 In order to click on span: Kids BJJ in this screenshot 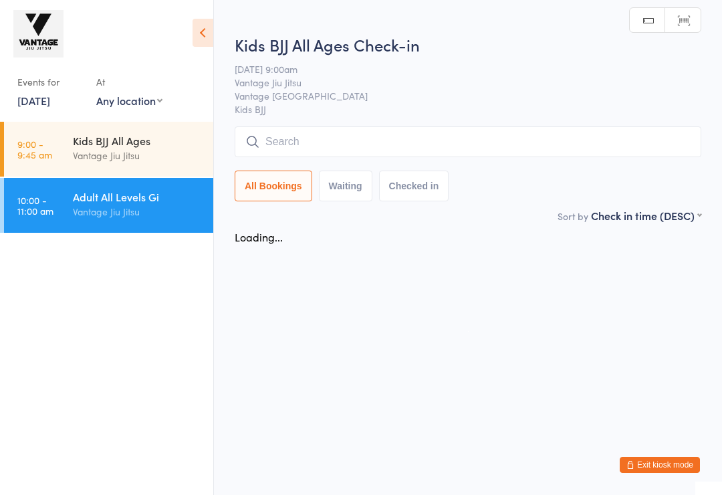, I will do `click(468, 109)`.